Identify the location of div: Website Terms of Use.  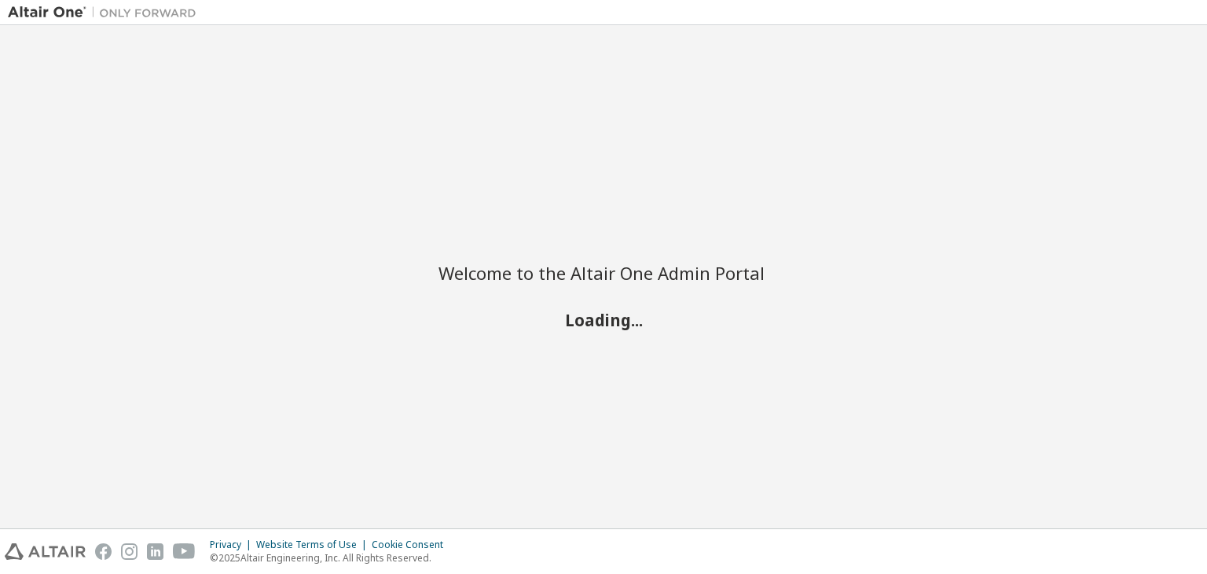
(314, 545).